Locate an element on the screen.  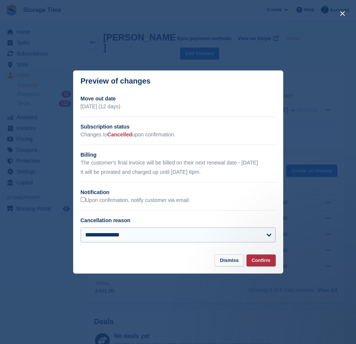
p: Preview of changes is located at coordinates (115, 81).